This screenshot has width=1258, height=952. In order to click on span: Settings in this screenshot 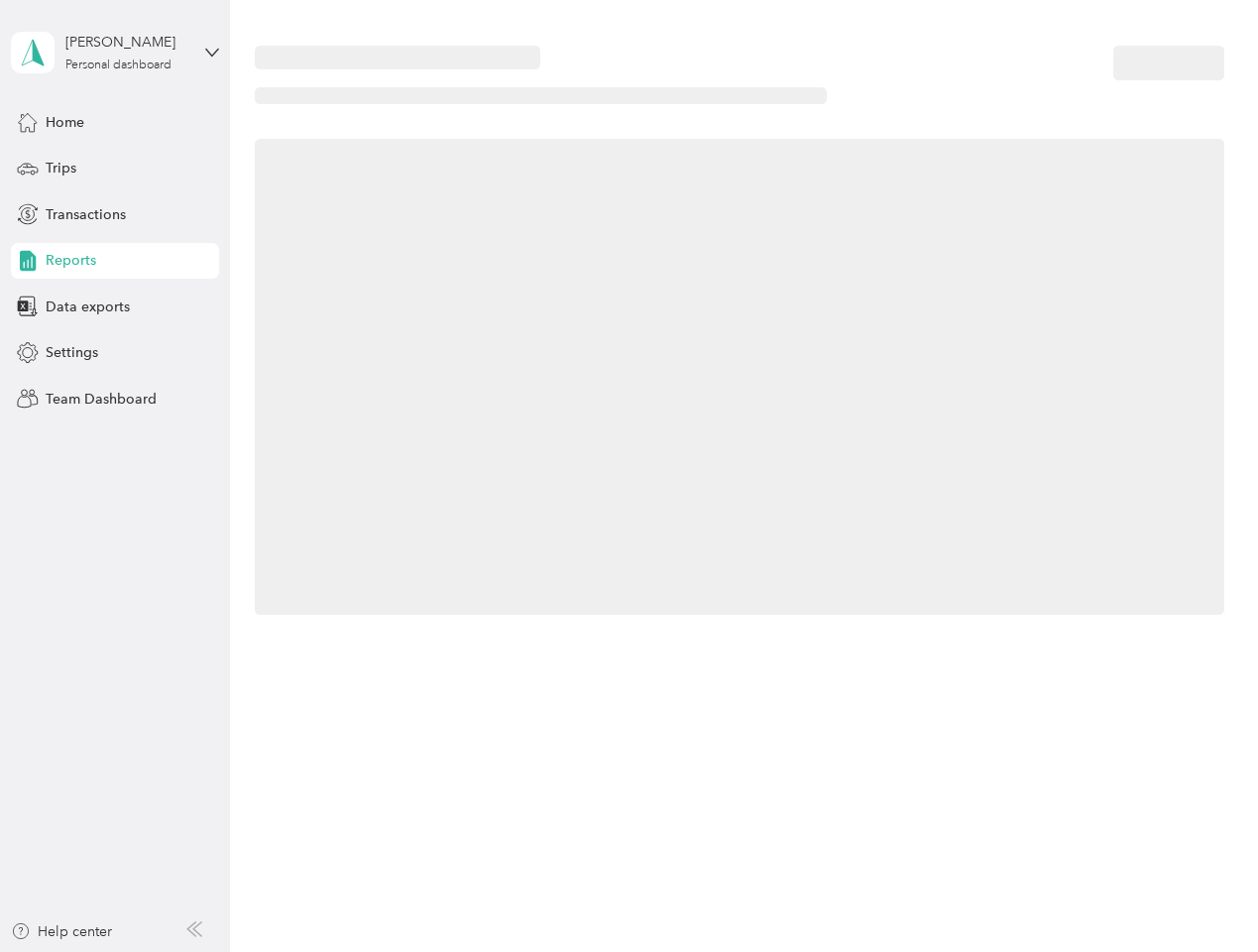, I will do `click(71, 352)`.